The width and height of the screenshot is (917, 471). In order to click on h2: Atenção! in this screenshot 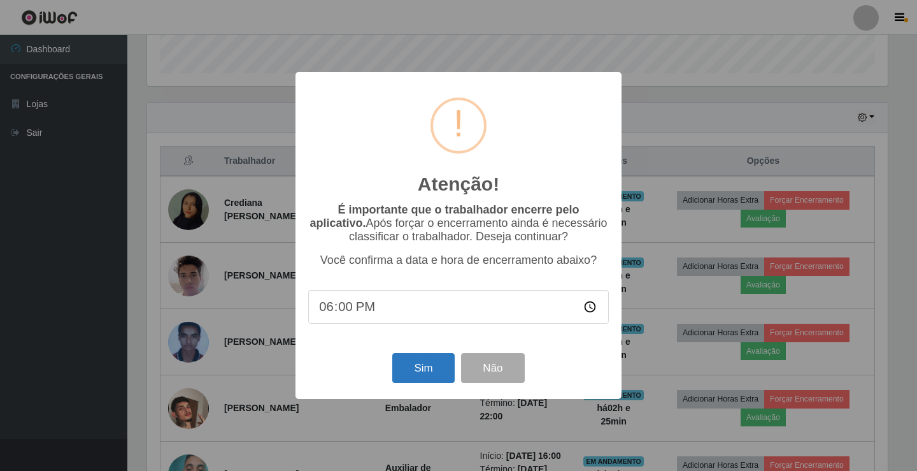, I will do `click(459, 184)`.